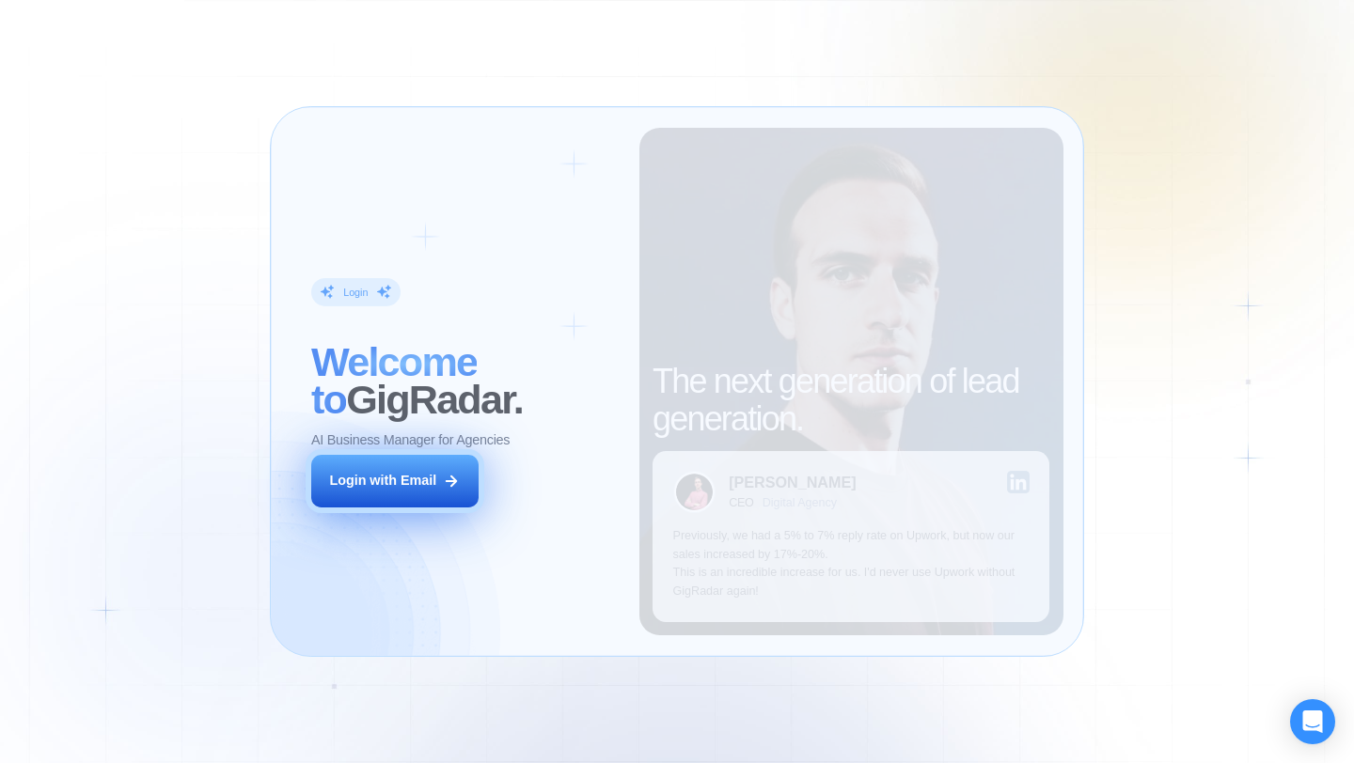  What do you see at coordinates (464, 381) in the screenshot?
I see `h2: ‍ GigRadar.` at bounding box center [464, 381].